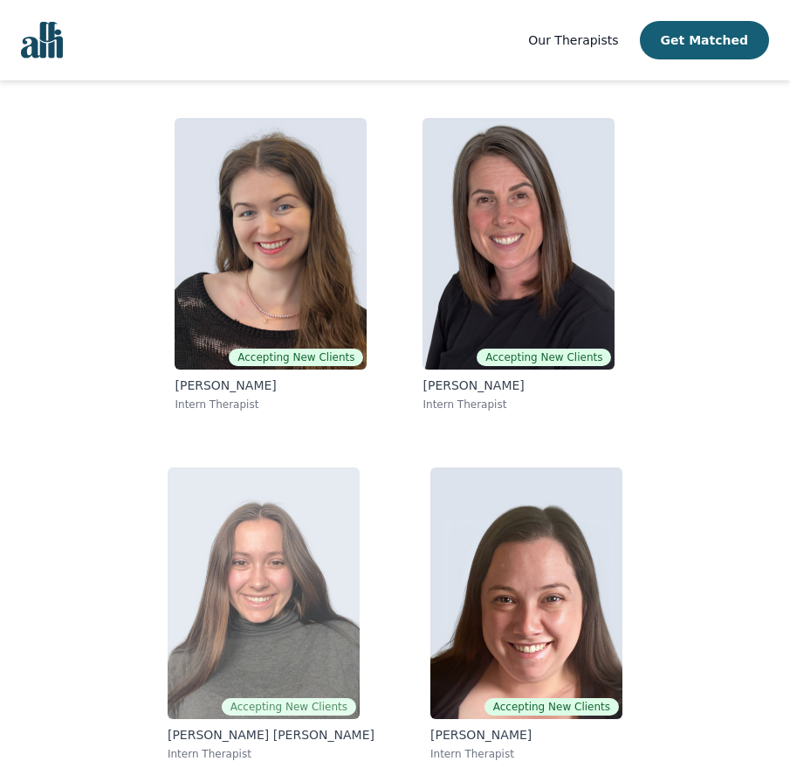  I want to click on a: Get Matched, so click(705, 40).